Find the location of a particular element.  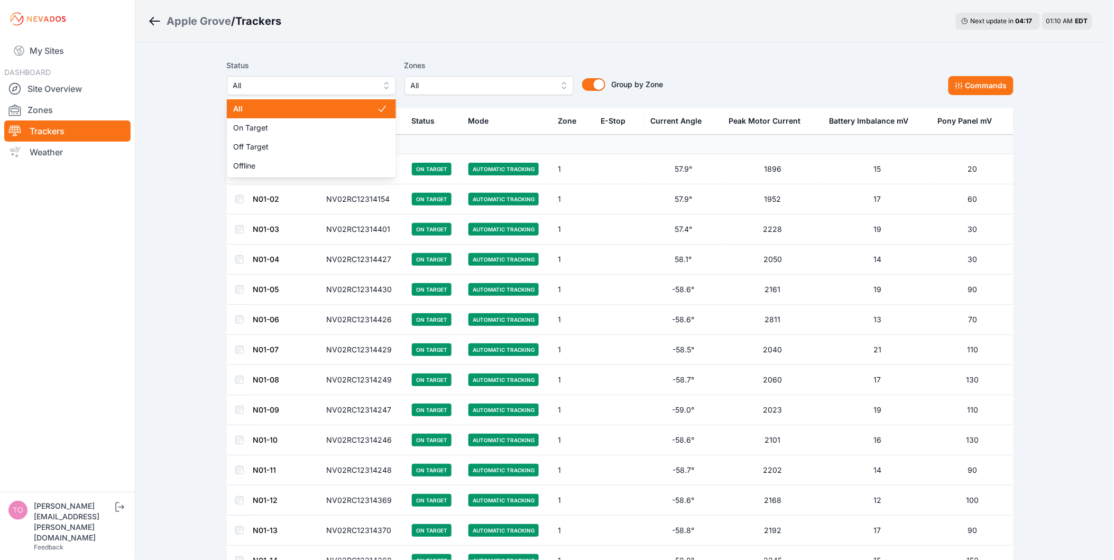

div: All is located at coordinates (311, 137).